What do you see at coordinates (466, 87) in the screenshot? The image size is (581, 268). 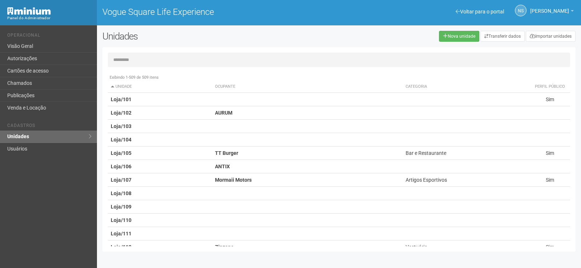 I see `th: Categoria: activate to sort column ascending` at bounding box center [466, 87].